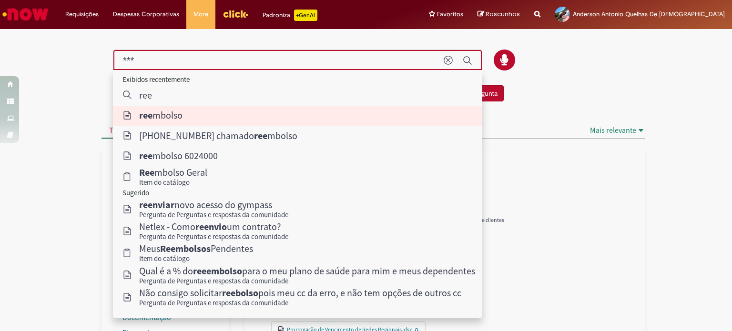 Image resolution: width=732 pixels, height=331 pixels. Describe the element at coordinates (146, 14) in the screenshot. I see `span: Despesas Corporativas` at that location.